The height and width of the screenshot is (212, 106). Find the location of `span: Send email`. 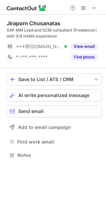

span: Send email is located at coordinates (31, 111).